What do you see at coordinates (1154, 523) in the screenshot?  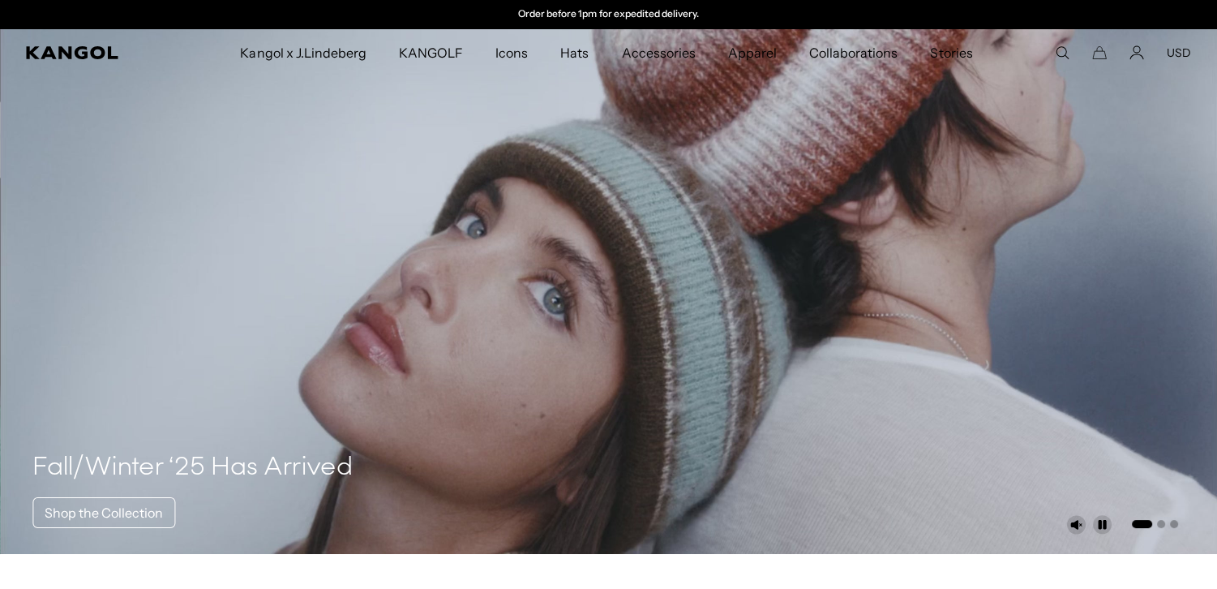 I see `ul: Select a slide to show` at bounding box center [1154, 523].